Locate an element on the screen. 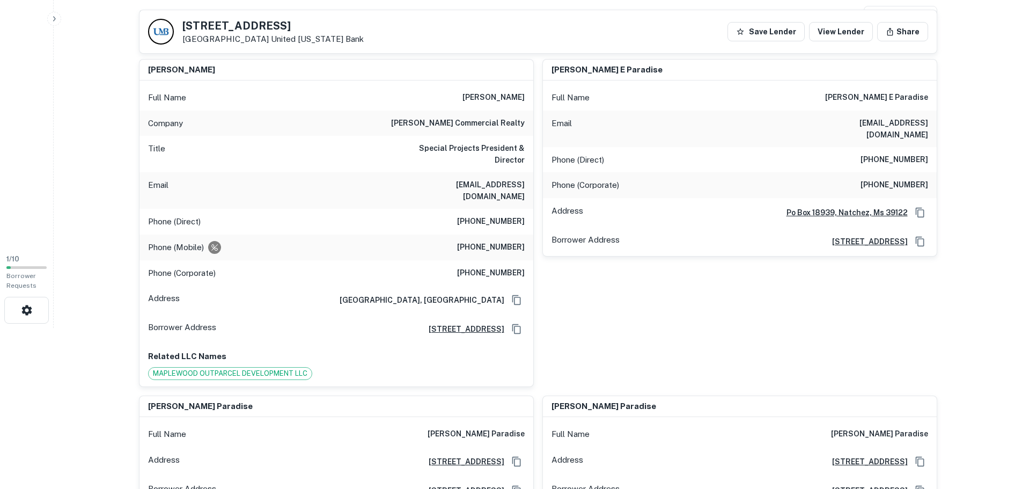  div: Chat Widget is located at coordinates (995, 428).